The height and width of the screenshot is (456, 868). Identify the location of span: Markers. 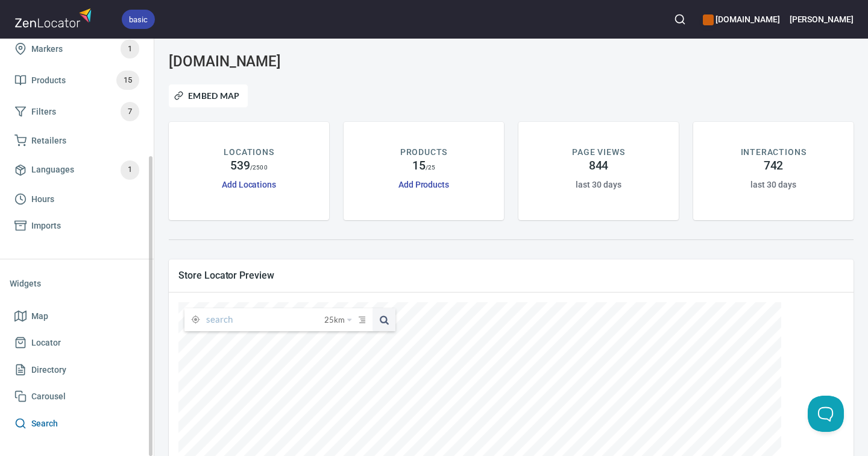
(47, 49).